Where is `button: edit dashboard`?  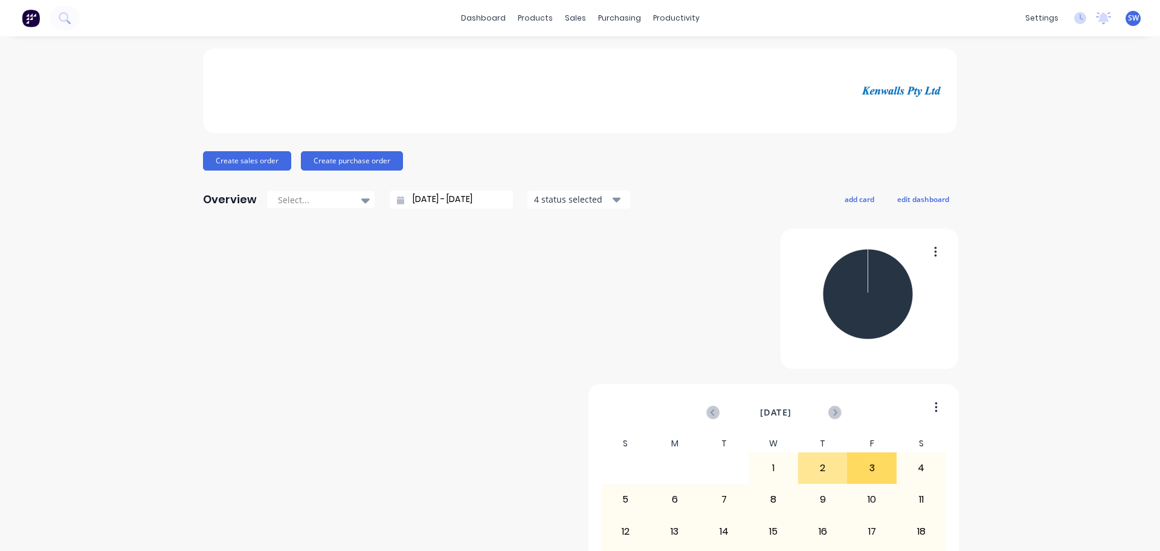
button: edit dashboard is located at coordinates (924, 199).